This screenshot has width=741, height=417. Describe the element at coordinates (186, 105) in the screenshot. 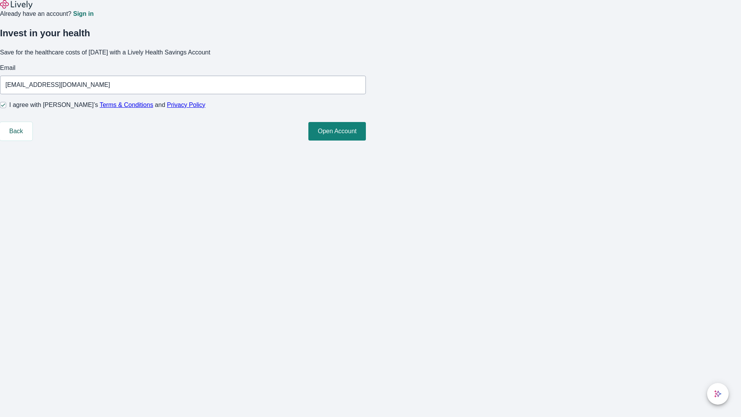

I see `a: Privacy Policy` at that location.